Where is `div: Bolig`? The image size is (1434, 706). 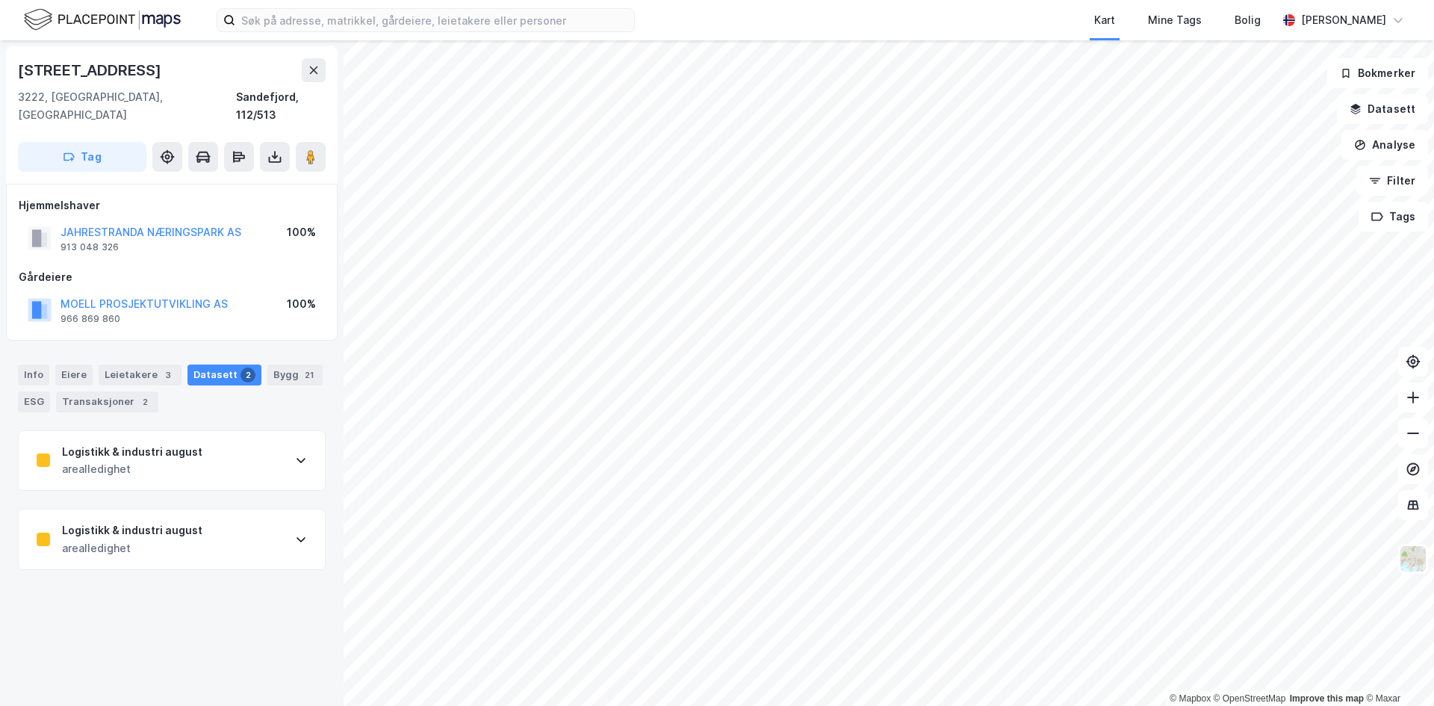
div: Bolig is located at coordinates (1247, 20).